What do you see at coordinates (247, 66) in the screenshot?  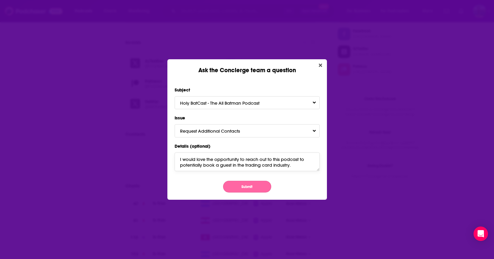 I see `div: Ask the Concierge team a question` at bounding box center [247, 66].